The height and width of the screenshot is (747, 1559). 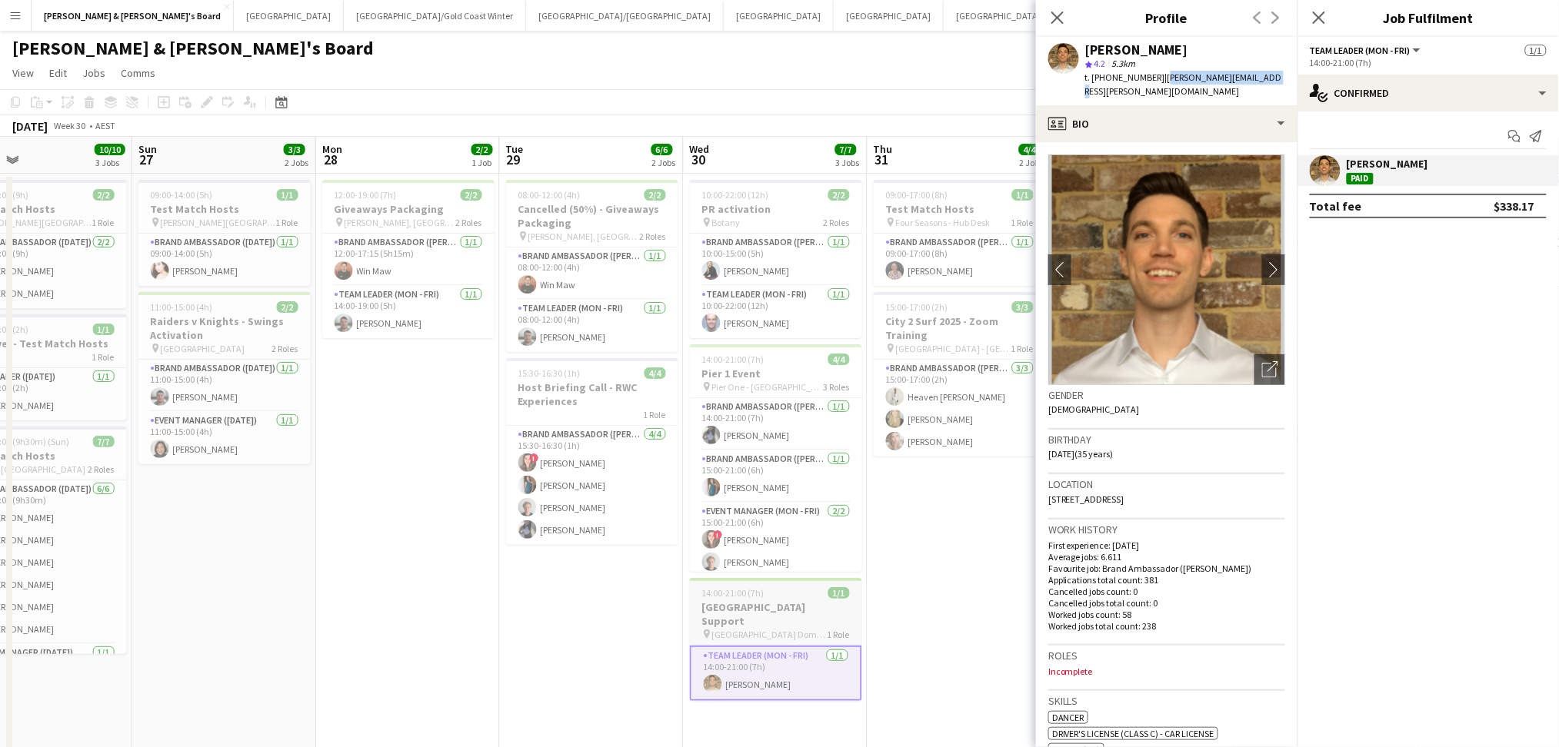 I want to click on div: Confirmed, so click(x=1428, y=93).